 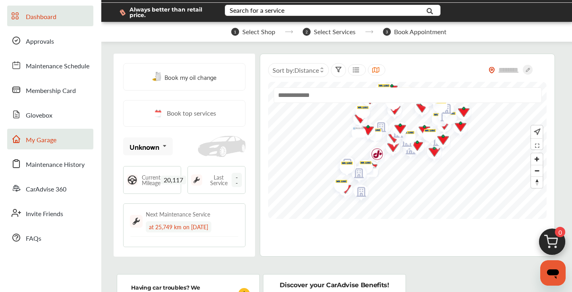 What do you see at coordinates (132, 180) in the screenshot?
I see `img: steering_logo` at bounding box center [132, 180].